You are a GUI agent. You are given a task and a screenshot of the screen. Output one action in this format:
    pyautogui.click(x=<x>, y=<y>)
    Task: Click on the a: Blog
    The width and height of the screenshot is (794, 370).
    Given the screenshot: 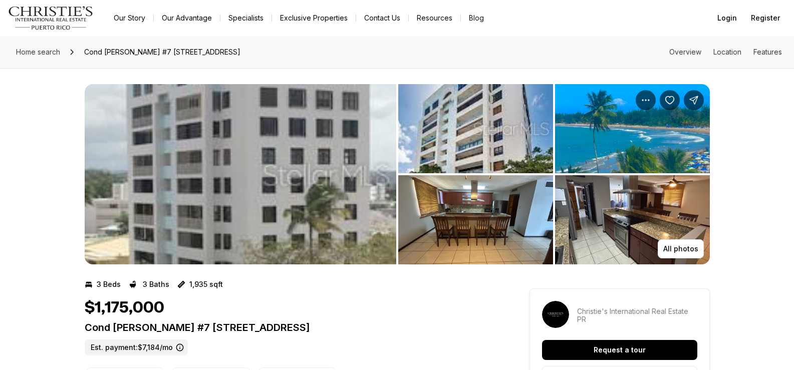 What is the action you would take?
    pyautogui.click(x=476, y=18)
    